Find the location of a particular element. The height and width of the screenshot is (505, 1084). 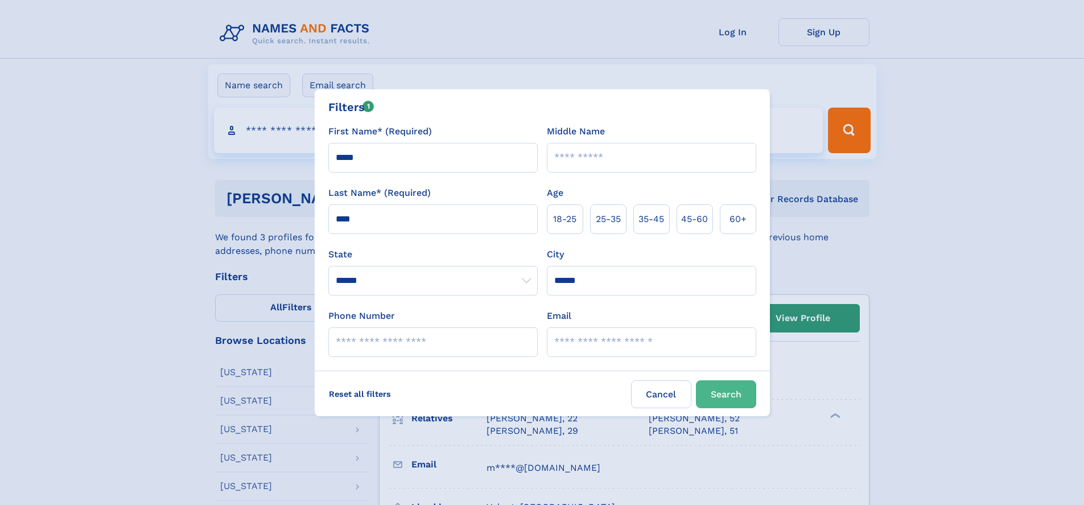

label: City is located at coordinates (555, 254).